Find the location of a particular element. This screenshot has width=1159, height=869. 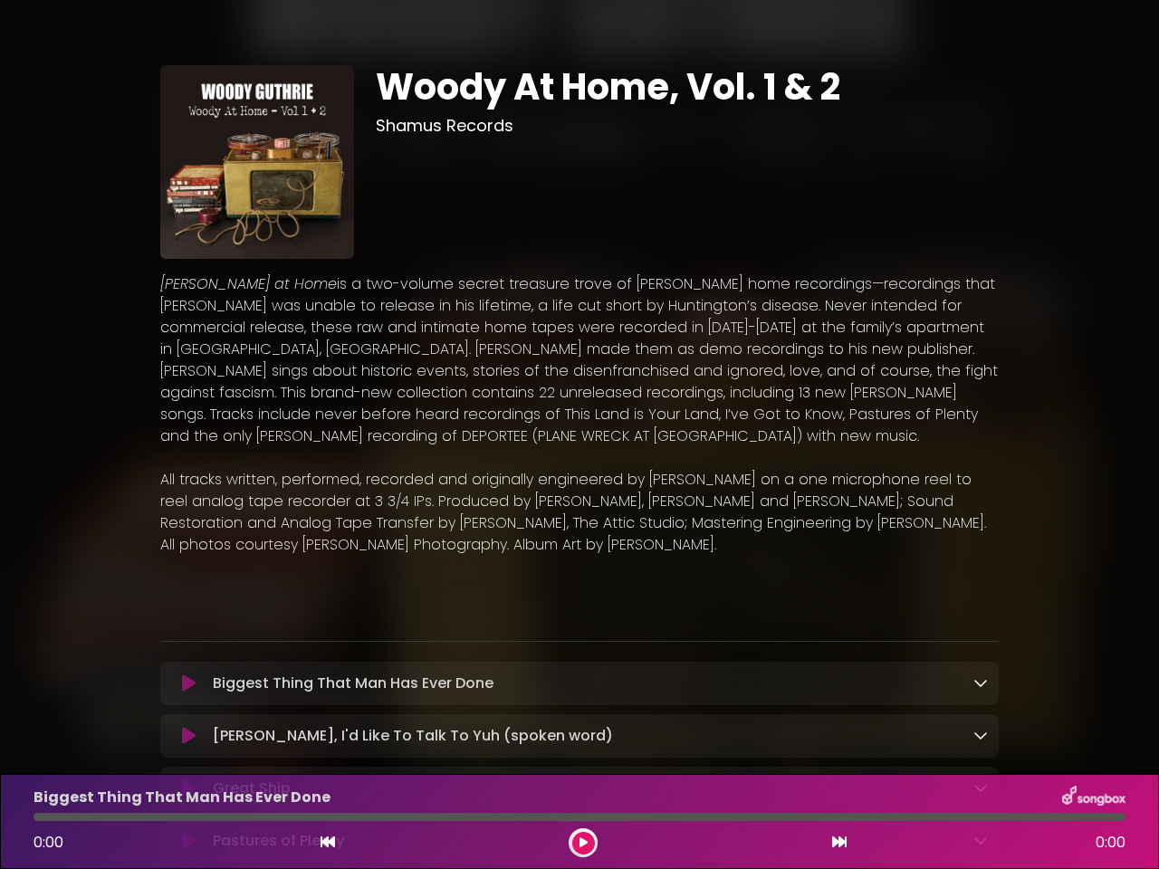

img: songbox-logo-white.png is located at coordinates (1094, 798).